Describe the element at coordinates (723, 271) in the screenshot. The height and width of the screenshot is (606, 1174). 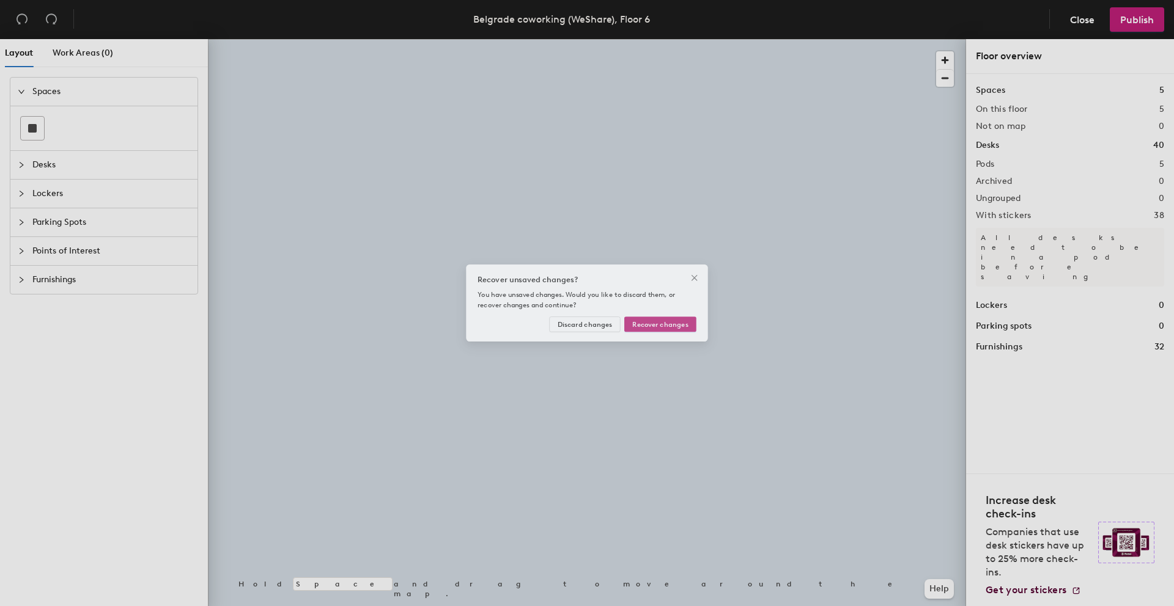
I see `span: close` at that location.